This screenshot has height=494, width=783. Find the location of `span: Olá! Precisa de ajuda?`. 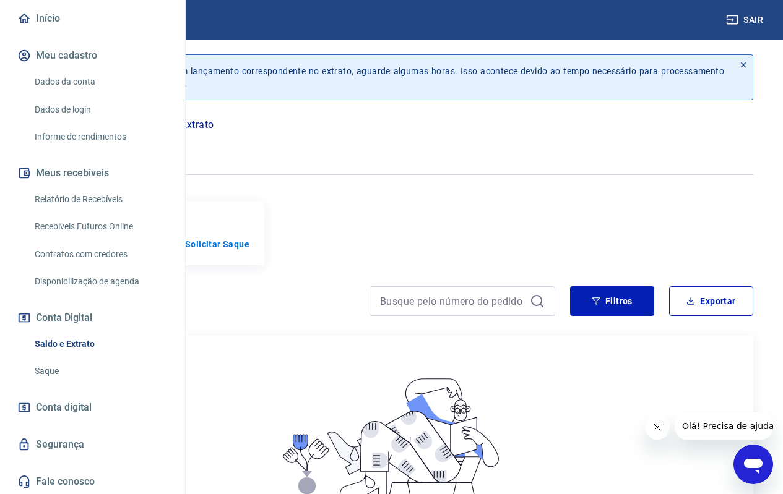

span: Olá! Precisa de ajuda? is located at coordinates (56, 14).